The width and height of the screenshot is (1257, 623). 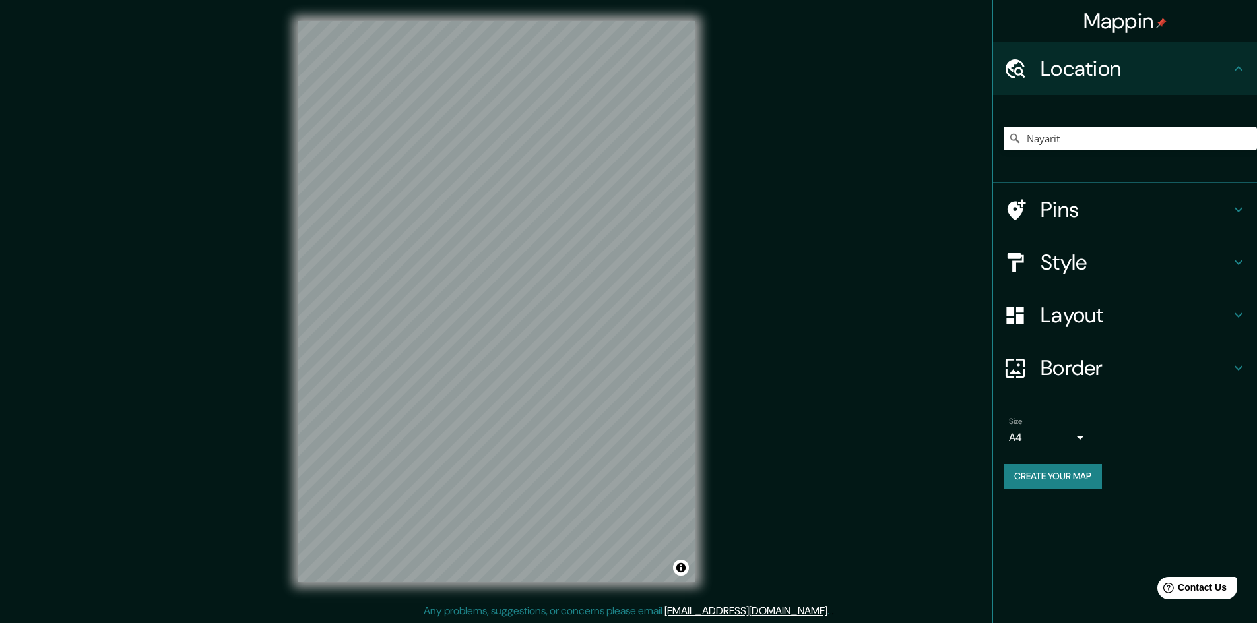 I want to click on h4: Location, so click(x=1135, y=69).